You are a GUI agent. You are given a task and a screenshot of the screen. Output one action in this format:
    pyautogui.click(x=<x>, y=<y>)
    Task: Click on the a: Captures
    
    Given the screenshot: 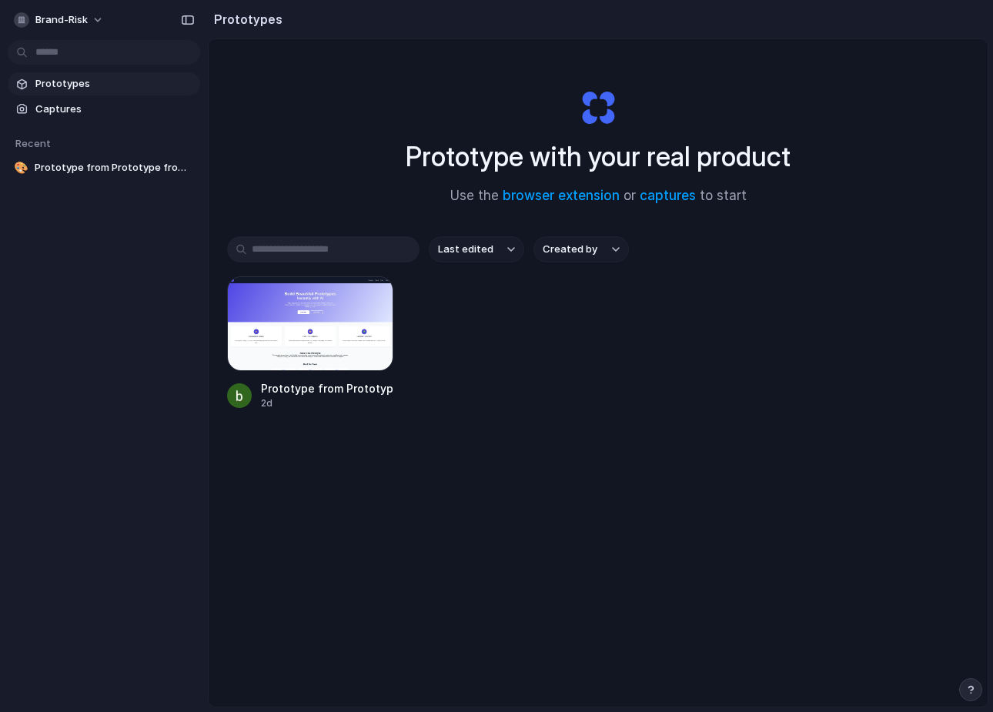 What is the action you would take?
    pyautogui.click(x=104, y=109)
    